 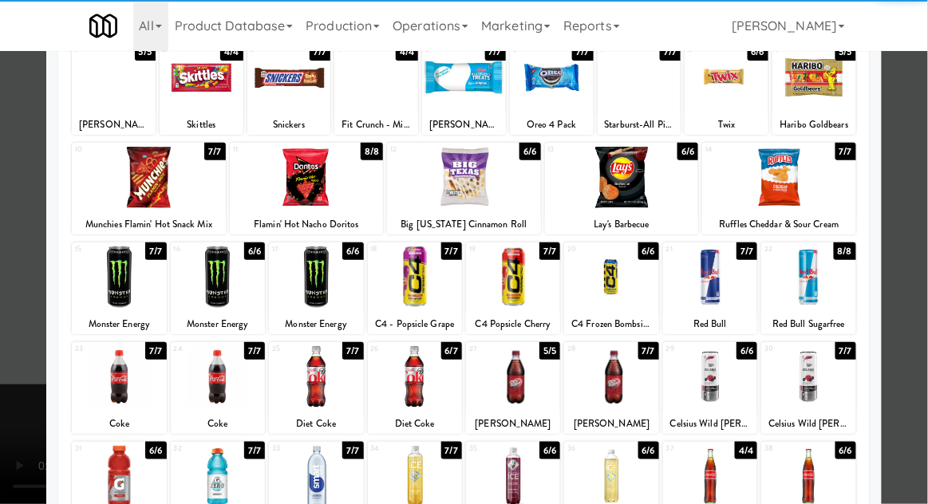 What do you see at coordinates (148, 224) in the screenshot?
I see `div: Munchies Flamin' Hot Snack Mix` at bounding box center [148, 224].